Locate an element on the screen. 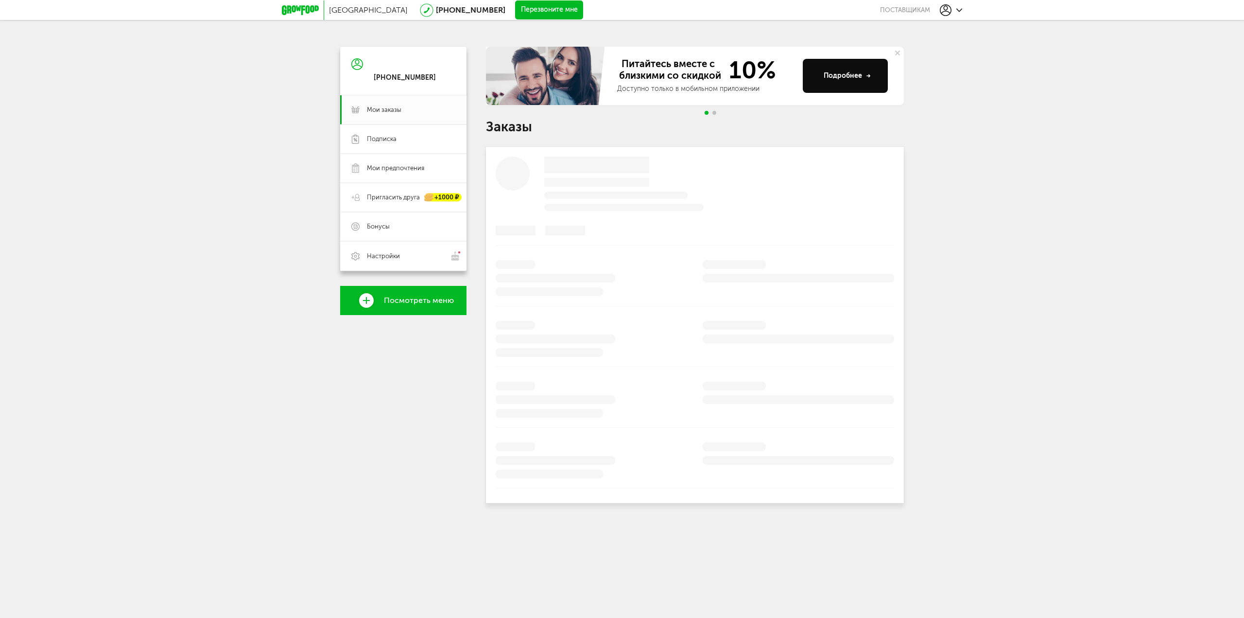 The width and height of the screenshot is (1244, 618). a: Подписка is located at coordinates (403, 139).